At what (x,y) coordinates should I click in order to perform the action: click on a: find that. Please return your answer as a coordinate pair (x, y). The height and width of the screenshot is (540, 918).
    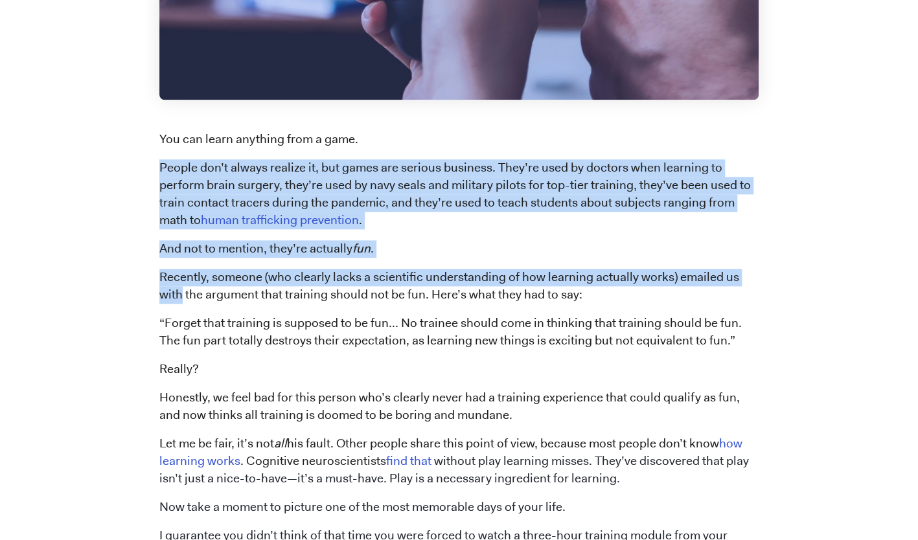
    Looking at the image, I should click on (409, 461).